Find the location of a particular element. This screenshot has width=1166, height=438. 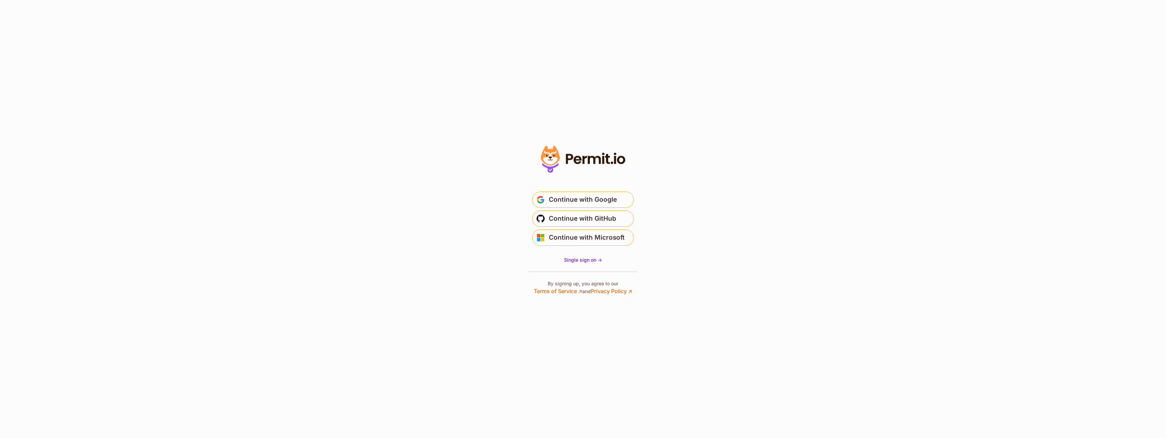

button: Continue with GitHub is located at coordinates (583, 219).